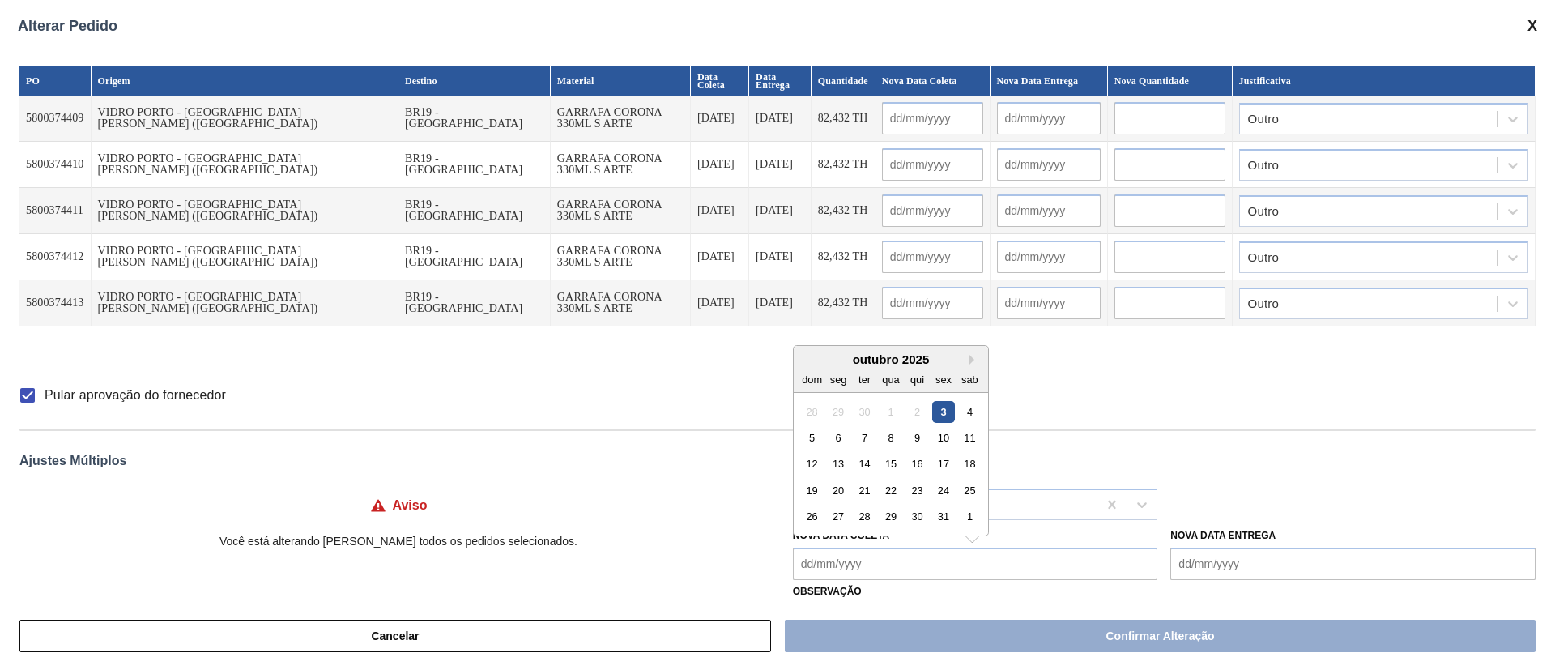  Describe the element at coordinates (943, 437) in the screenshot. I see `div: Choose sexta-feira, 10 de outubro de 2025` at that location.